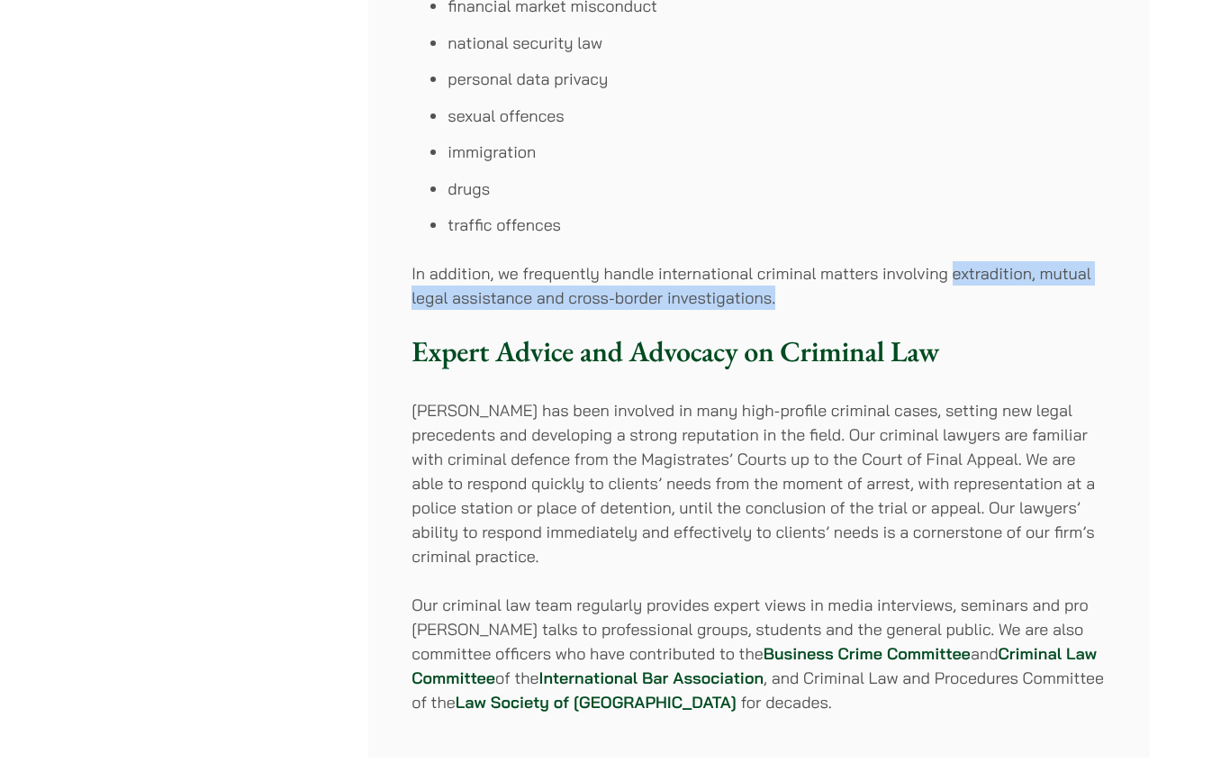 The height and width of the screenshot is (781, 1230). I want to click on a: Criminal Law Committee, so click(753, 665).